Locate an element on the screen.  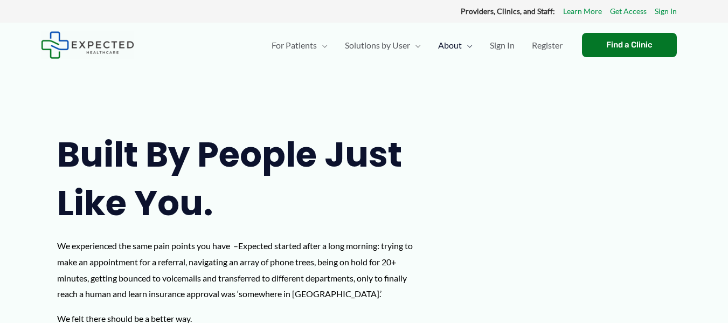
a: Find a Clinic is located at coordinates (629, 45).